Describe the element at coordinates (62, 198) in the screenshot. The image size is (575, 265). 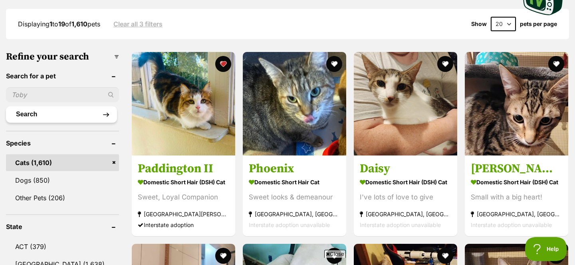
I see `a: Other Pets (206)` at that location.